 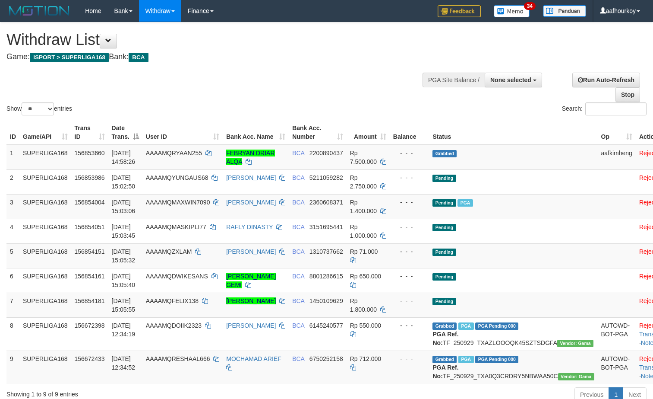 I want to click on span: AAAAMQZXLAM, so click(x=169, y=251).